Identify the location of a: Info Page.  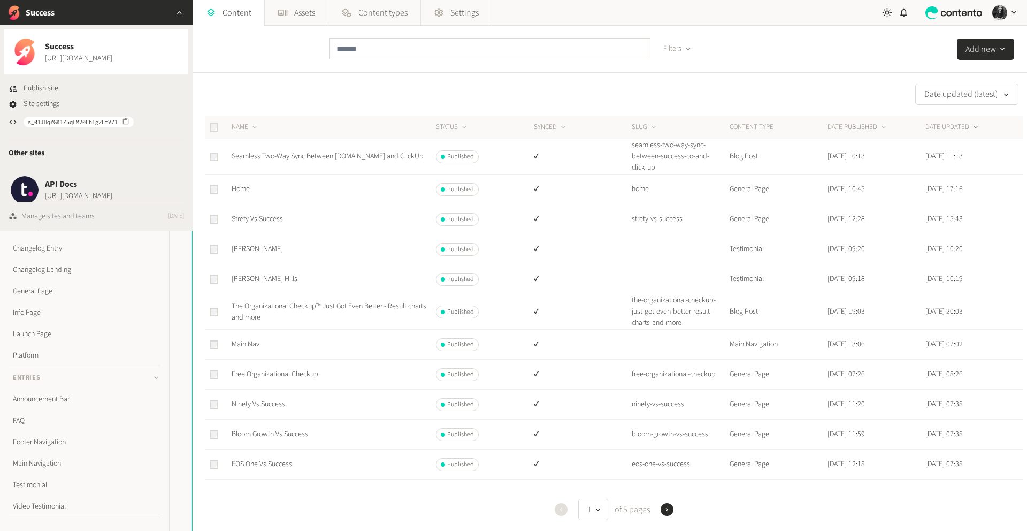
(85, 313).